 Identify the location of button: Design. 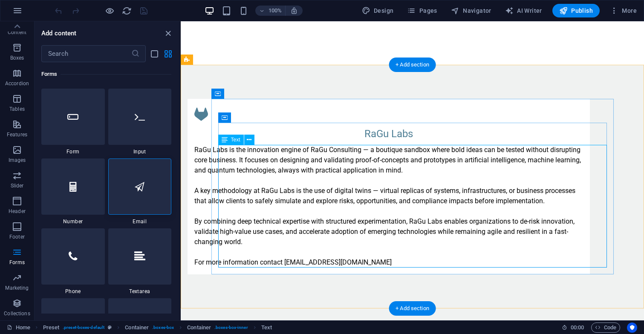
(377, 11).